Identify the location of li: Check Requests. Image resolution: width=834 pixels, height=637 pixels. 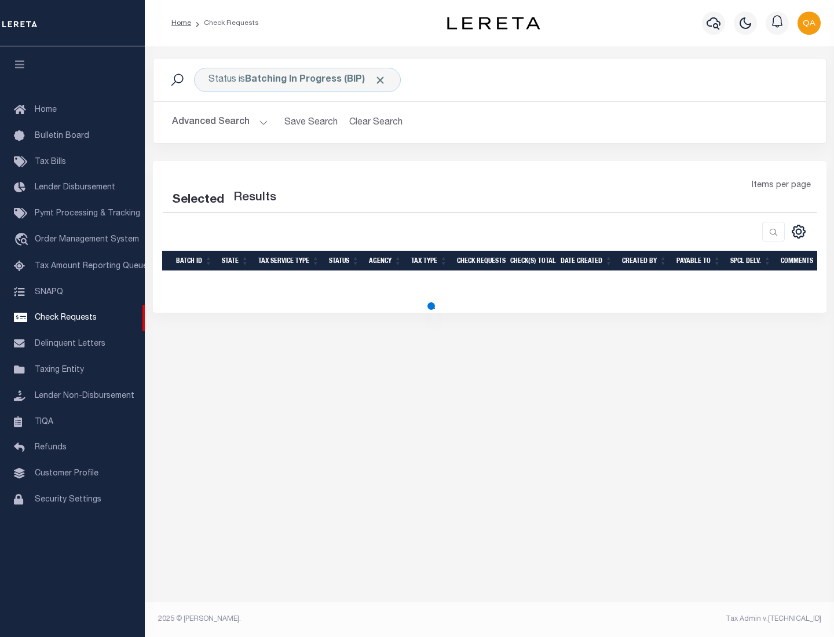
(225, 23).